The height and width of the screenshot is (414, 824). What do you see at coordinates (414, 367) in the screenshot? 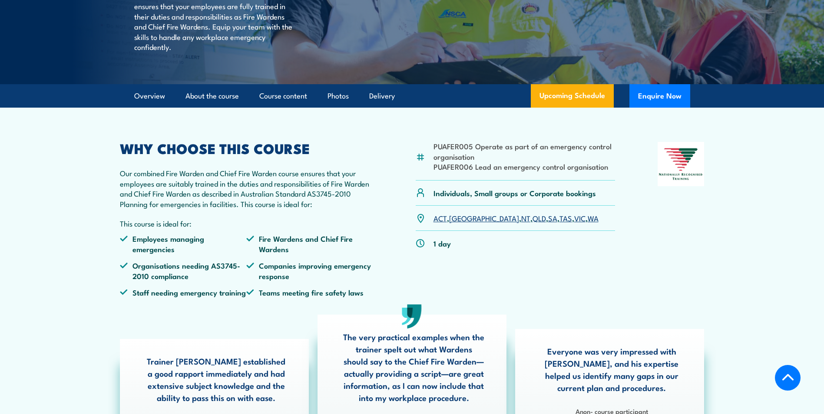
I see `p: The very practical examples when the trainer spelt out what Wardens should say to the Chief Fire ...` at bounding box center [414, 367].